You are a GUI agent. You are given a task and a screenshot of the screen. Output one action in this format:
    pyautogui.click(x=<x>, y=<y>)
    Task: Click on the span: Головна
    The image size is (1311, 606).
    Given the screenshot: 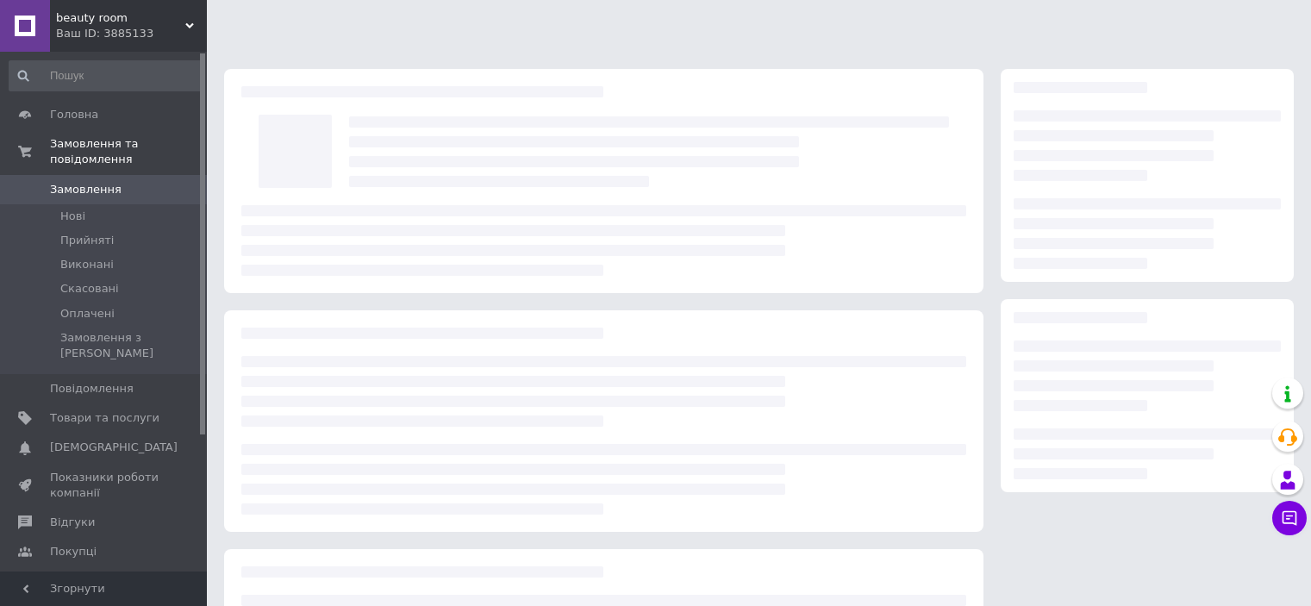 What is the action you would take?
    pyautogui.click(x=74, y=115)
    